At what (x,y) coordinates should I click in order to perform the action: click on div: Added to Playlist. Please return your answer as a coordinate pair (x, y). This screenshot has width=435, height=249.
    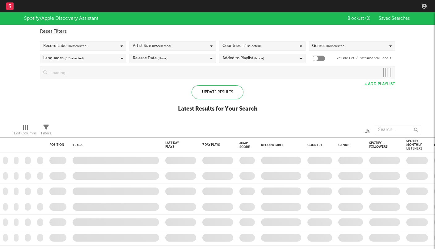
    Looking at the image, I should click on (243, 58).